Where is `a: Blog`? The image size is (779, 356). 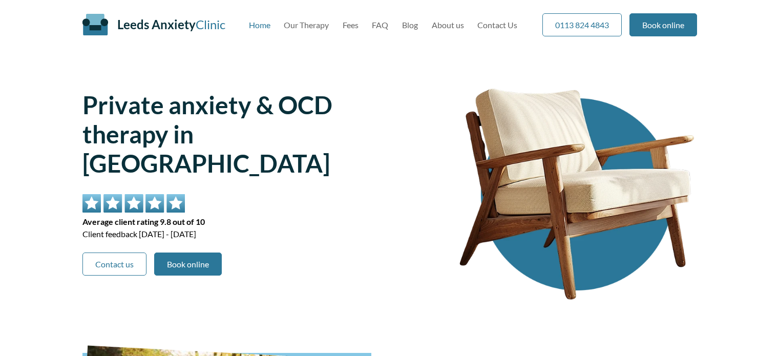
a: Blog is located at coordinates (409, 25).